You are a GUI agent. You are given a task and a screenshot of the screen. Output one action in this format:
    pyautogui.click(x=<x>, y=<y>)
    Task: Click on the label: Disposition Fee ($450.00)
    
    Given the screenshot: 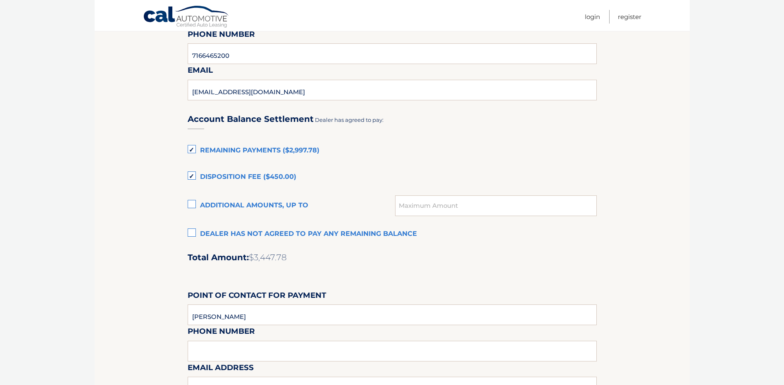 What is the action you would take?
    pyautogui.click(x=392, y=177)
    